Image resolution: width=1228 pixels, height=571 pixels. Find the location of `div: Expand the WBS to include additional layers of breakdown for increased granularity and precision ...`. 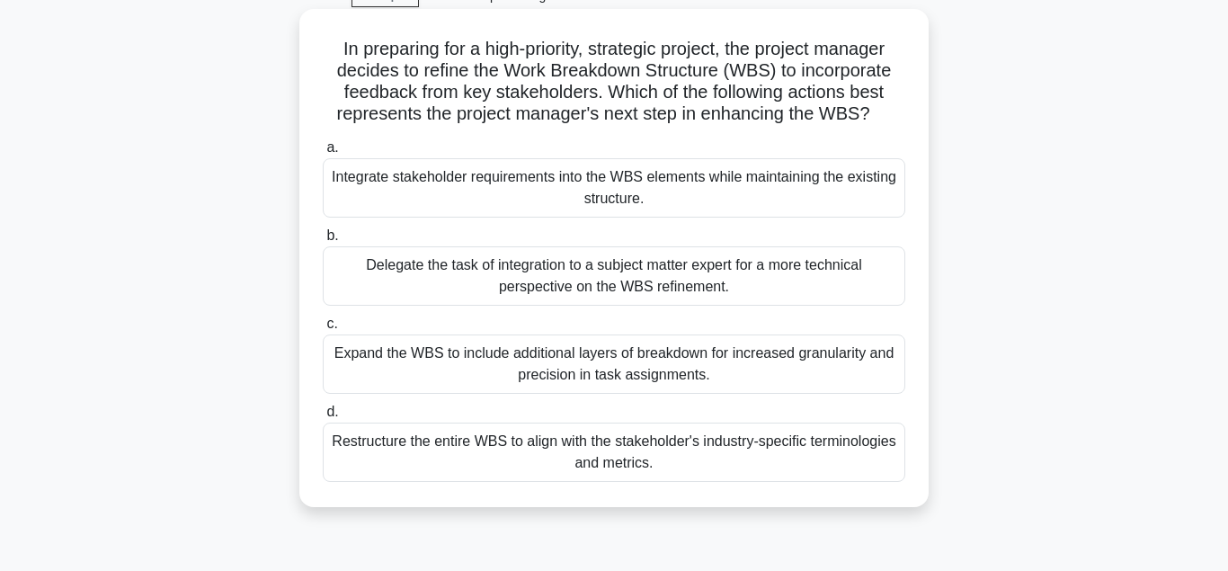

div: Expand the WBS to include additional layers of breakdown for increased granularity and precision ... is located at coordinates (614, 364).